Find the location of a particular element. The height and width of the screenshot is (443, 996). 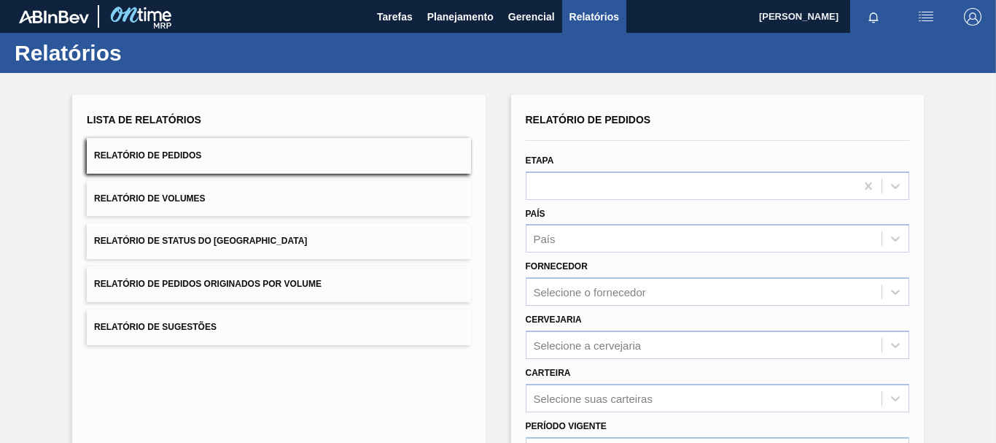

button: Relatório de Sugestões is located at coordinates (279, 327).